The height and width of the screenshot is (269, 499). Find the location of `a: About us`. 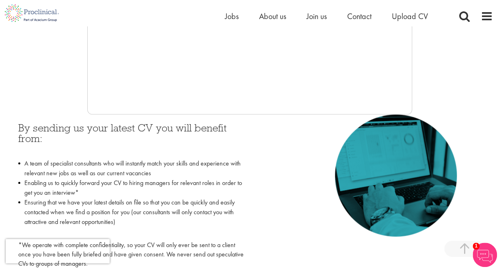

a: About us is located at coordinates (273, 16).